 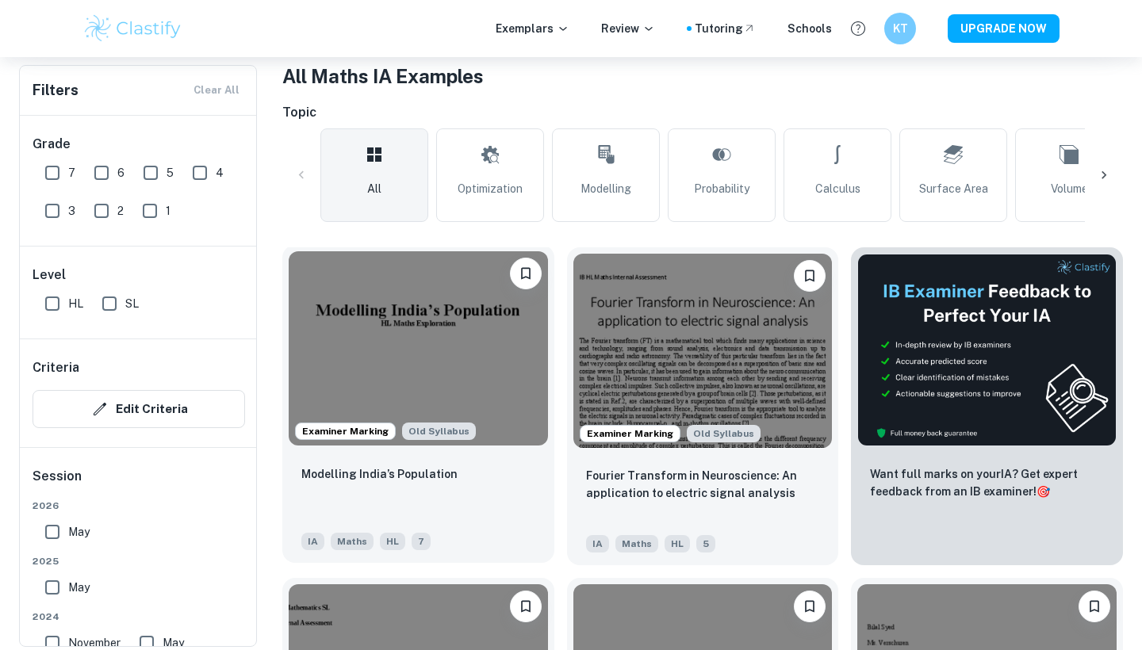 I want to click on span: Volume, so click(x=1069, y=189).